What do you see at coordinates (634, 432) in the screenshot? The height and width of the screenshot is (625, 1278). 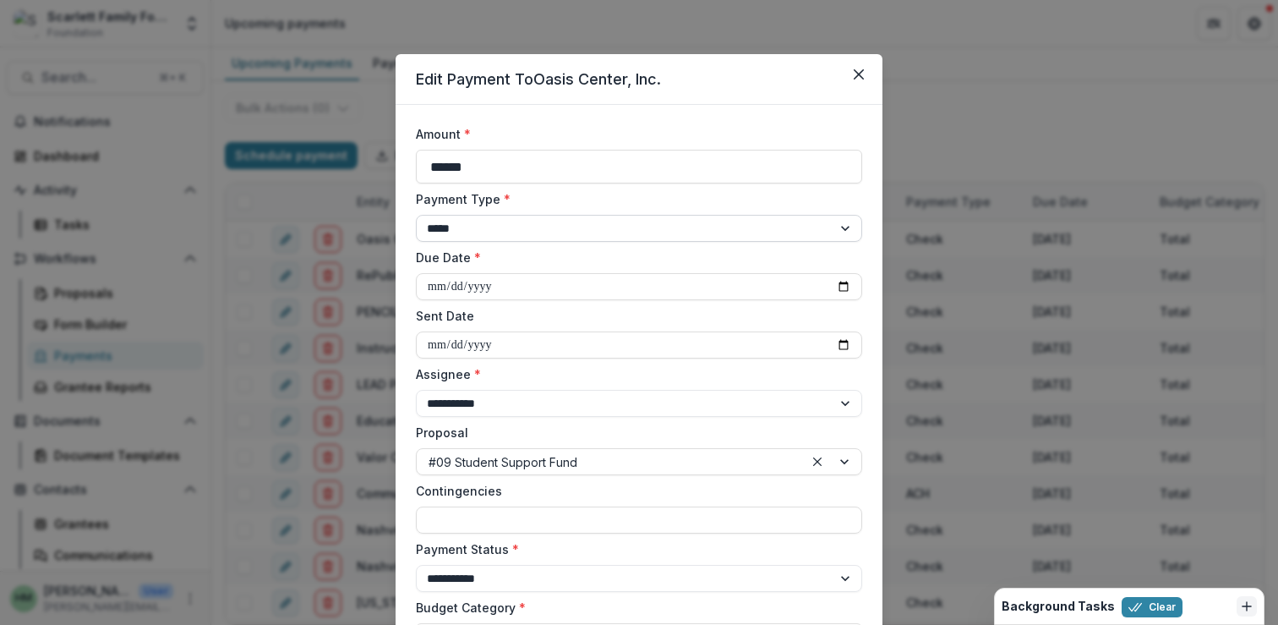 I see `label: Proposal` at bounding box center [634, 432].